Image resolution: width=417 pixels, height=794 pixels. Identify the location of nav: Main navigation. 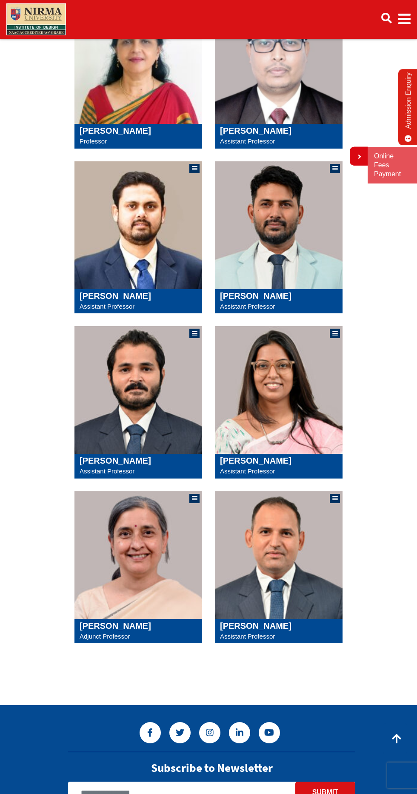
(209, 19).